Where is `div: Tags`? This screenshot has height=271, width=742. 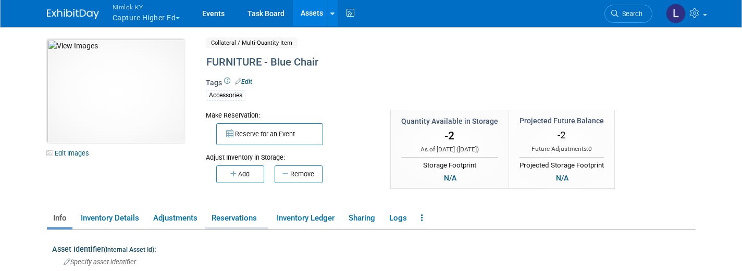 div: Tags is located at coordinates (419, 93).